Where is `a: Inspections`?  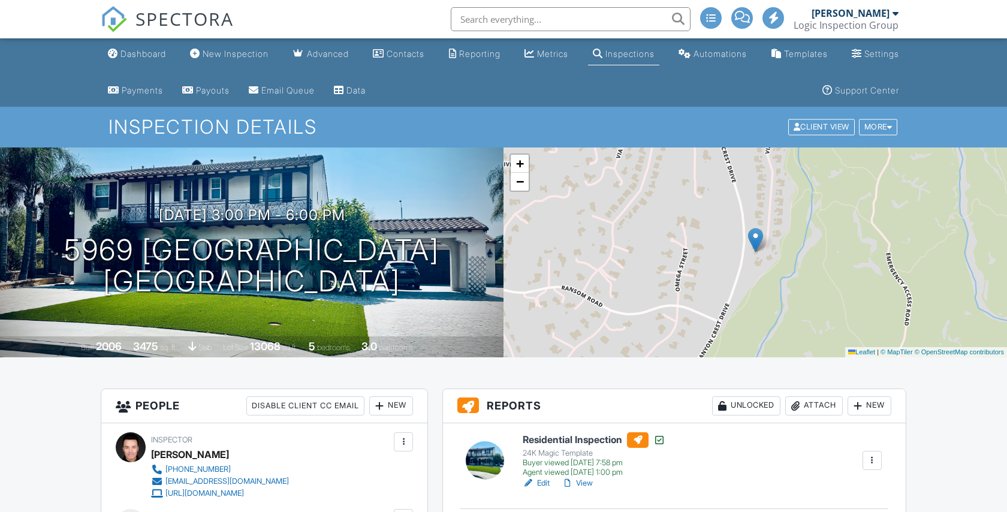 a: Inspections is located at coordinates (623, 54).